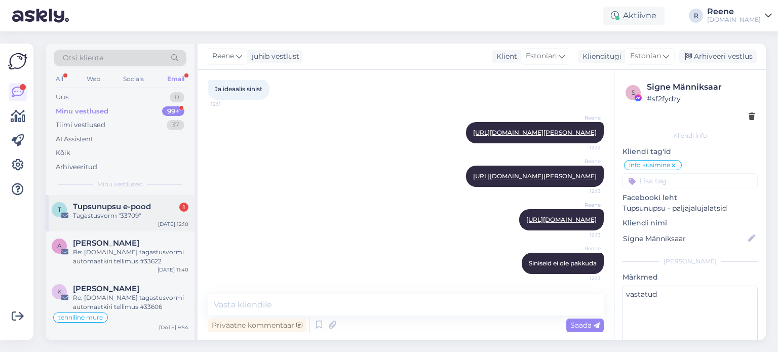  I want to click on span: Otsi kliente, so click(83, 58).